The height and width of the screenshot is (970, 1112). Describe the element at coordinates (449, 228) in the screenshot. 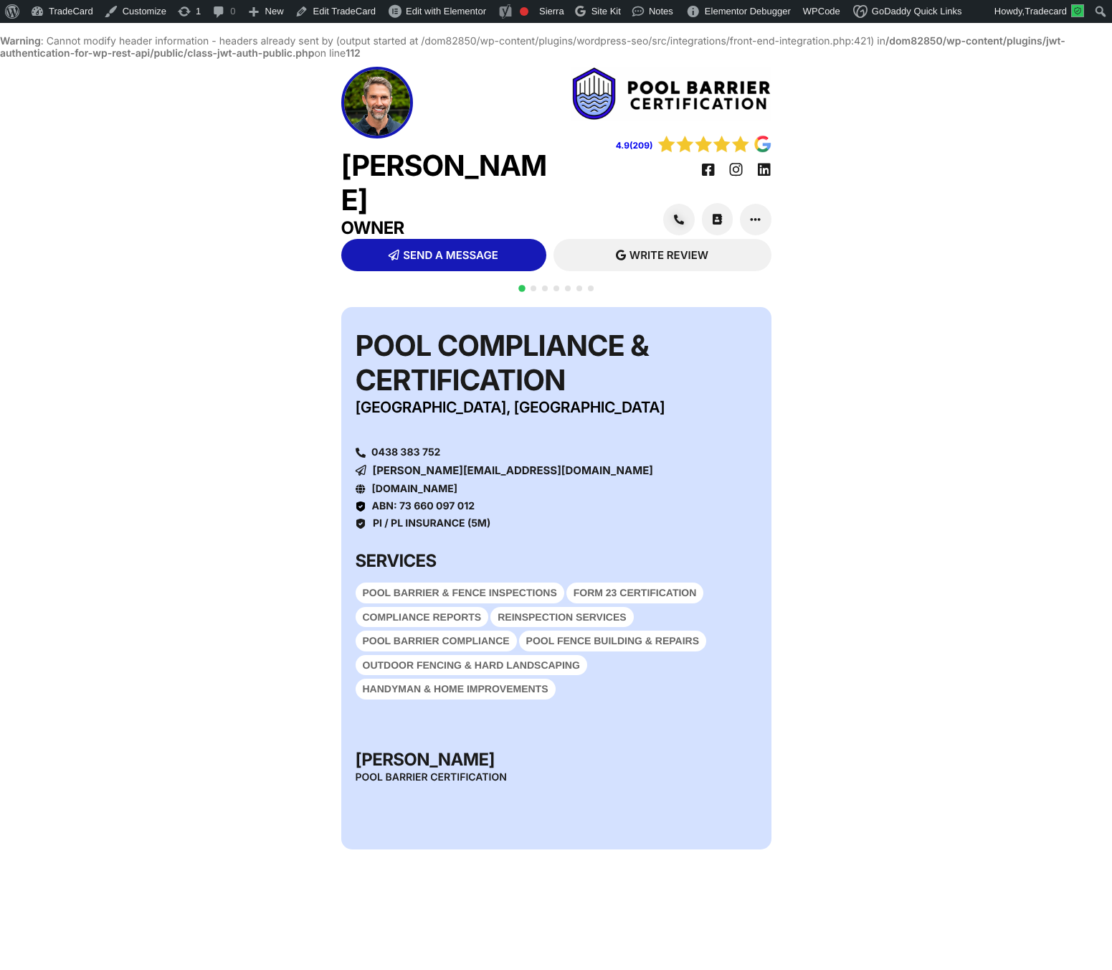

I see `h3: Owner` at that location.